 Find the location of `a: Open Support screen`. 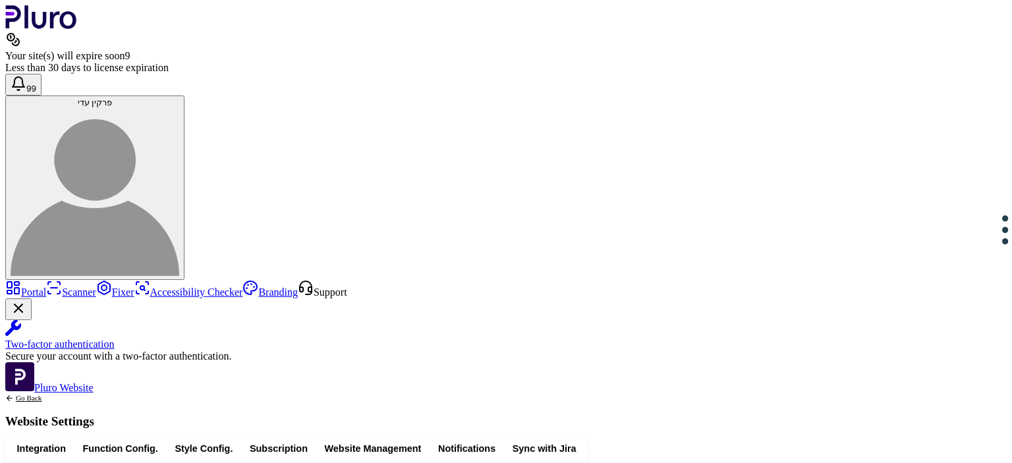

a: Open Support screen is located at coordinates (322, 292).